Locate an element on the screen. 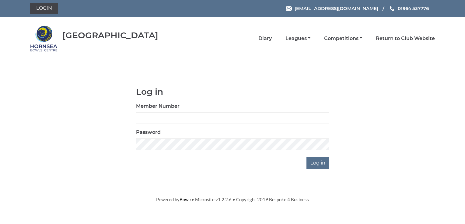  span: 01964 537776 is located at coordinates (413, 8).